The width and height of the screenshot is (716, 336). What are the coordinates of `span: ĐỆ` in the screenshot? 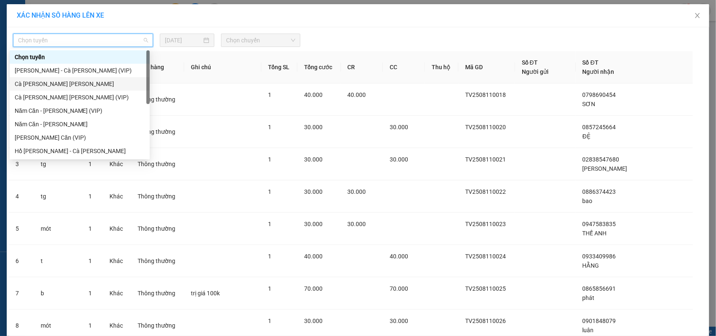 It's located at (587, 136).